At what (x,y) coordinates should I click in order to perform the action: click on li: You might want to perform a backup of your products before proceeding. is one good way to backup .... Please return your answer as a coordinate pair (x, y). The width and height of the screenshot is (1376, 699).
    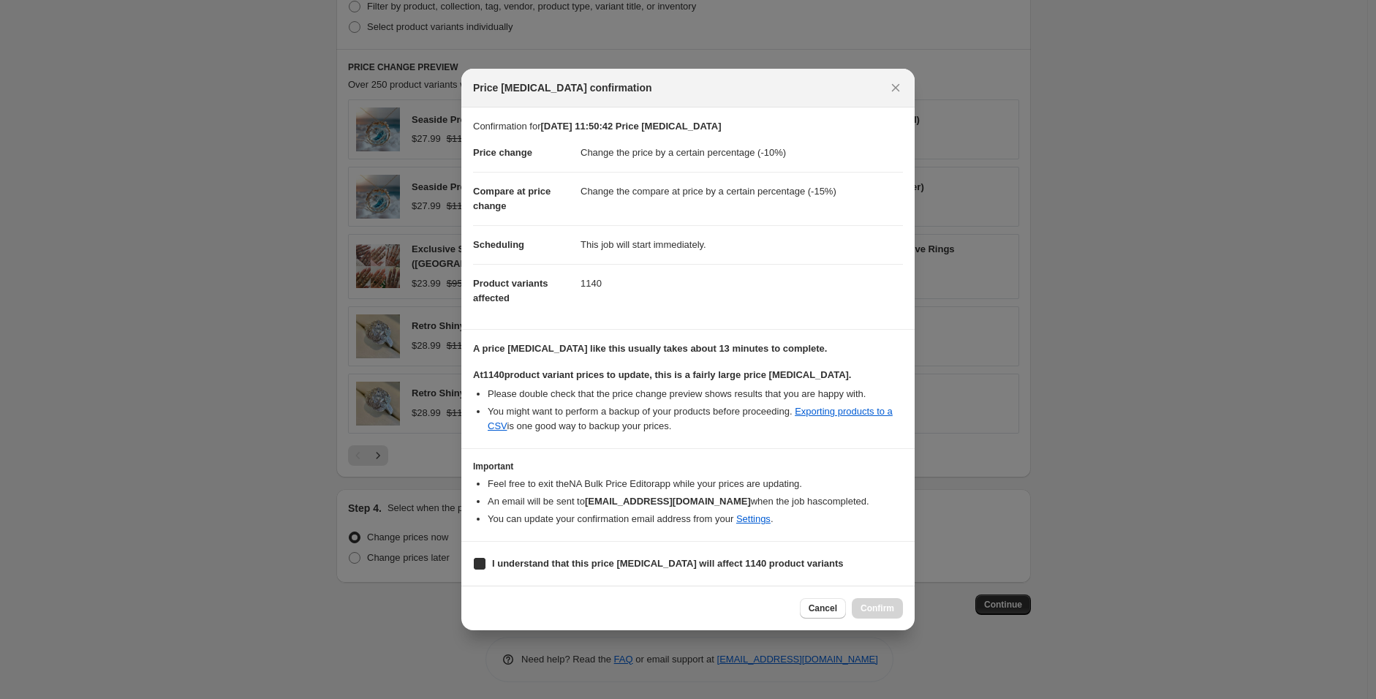
    Looking at the image, I should click on (696, 419).